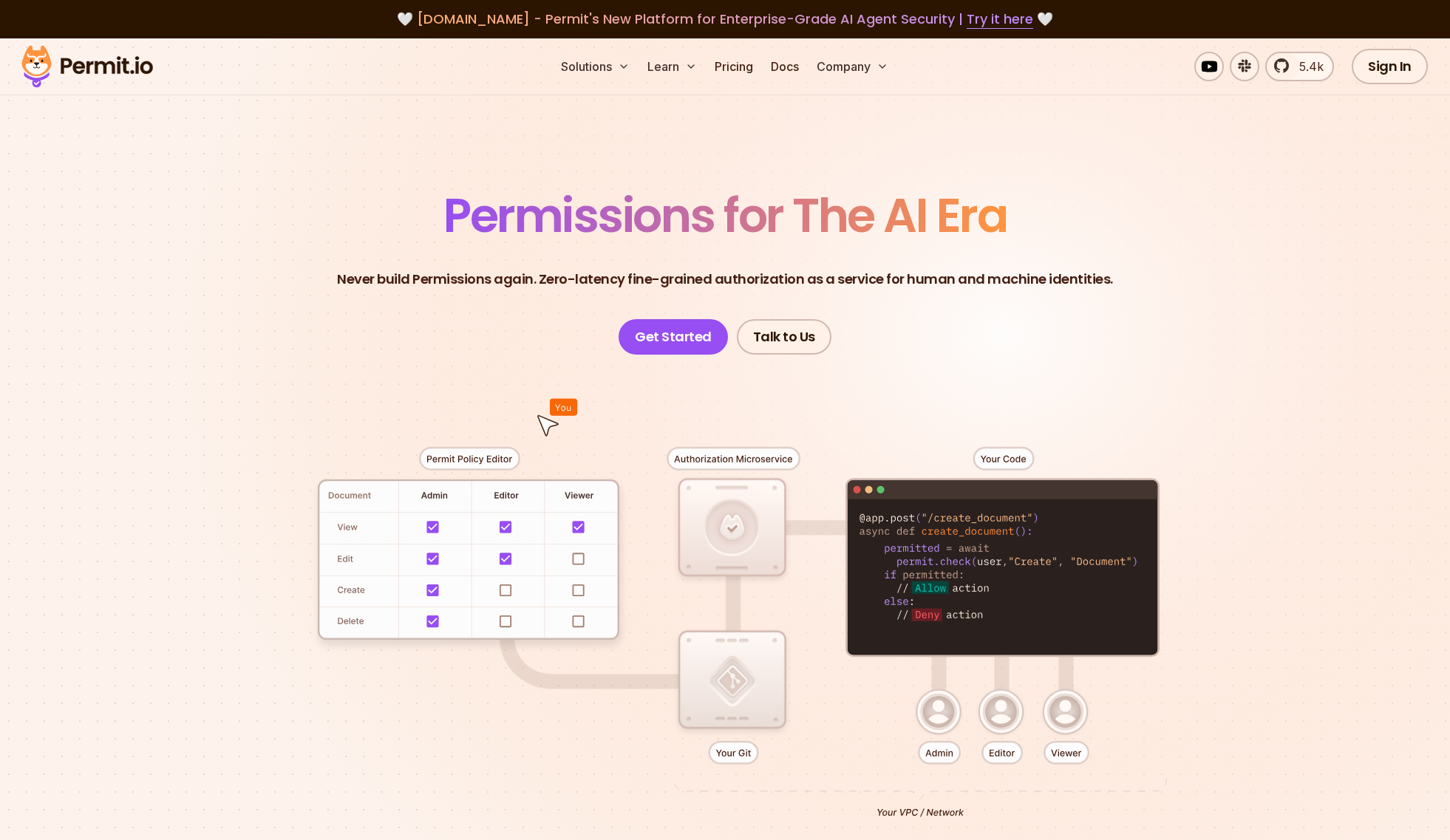 This screenshot has height=840, width=1450. What do you see at coordinates (725, 280) in the screenshot?
I see `p: Never build Permissions again. Zero-latency fine-grained authorization as a service for human and...` at bounding box center [725, 280].